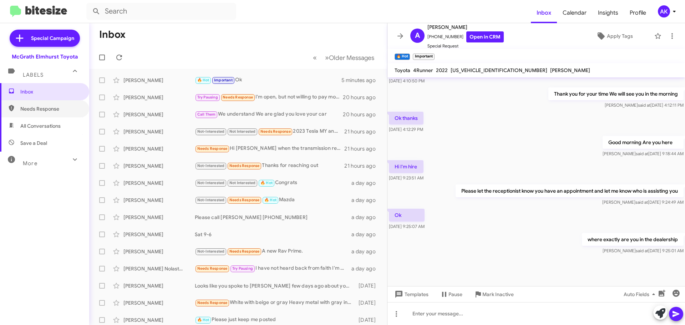  I want to click on button: Pause, so click(451, 294).